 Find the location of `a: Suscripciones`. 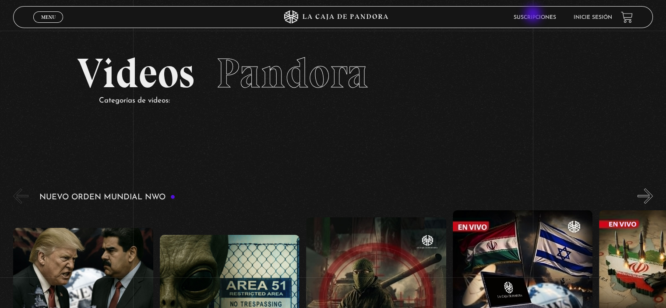

a: Suscripciones is located at coordinates (535, 18).